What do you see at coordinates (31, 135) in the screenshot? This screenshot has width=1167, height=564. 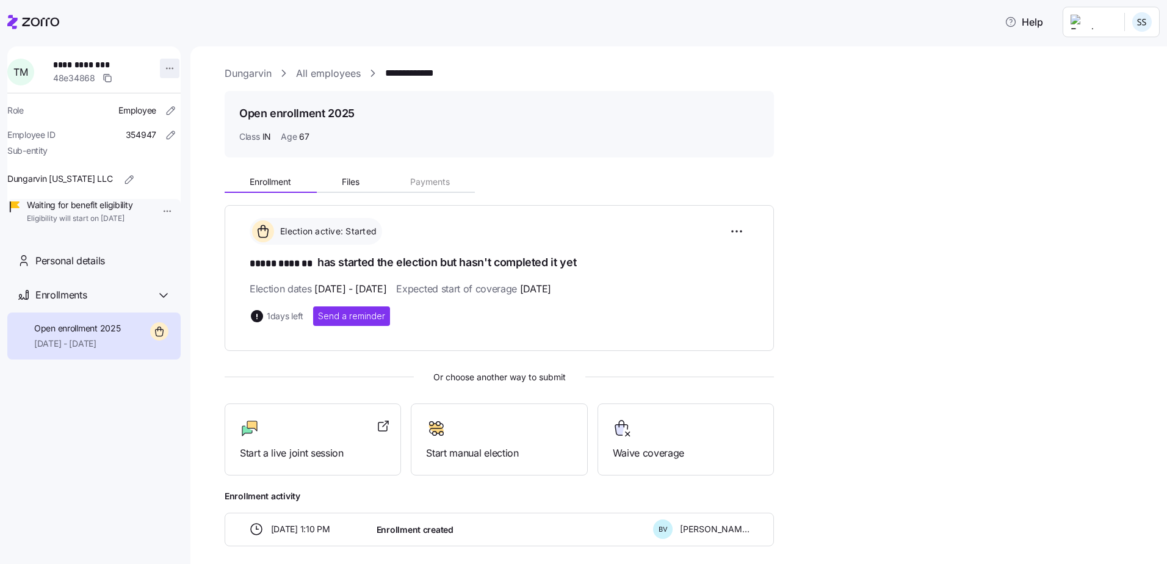 I see `span: Employee ID` at bounding box center [31, 135].